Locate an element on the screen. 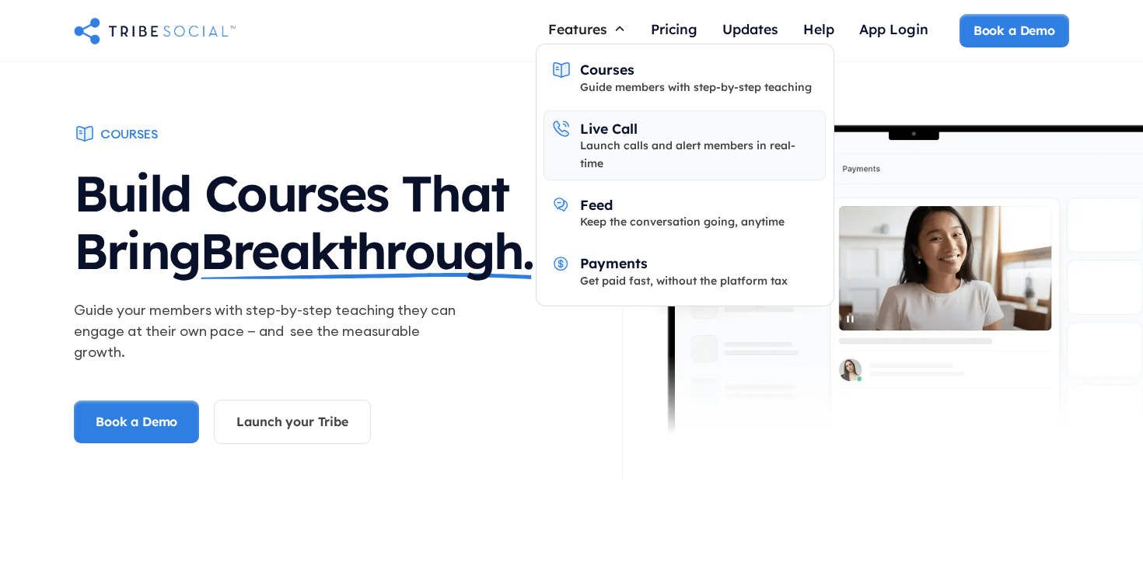 This screenshot has height=570, width=1143. div: Feed is located at coordinates (596, 204).